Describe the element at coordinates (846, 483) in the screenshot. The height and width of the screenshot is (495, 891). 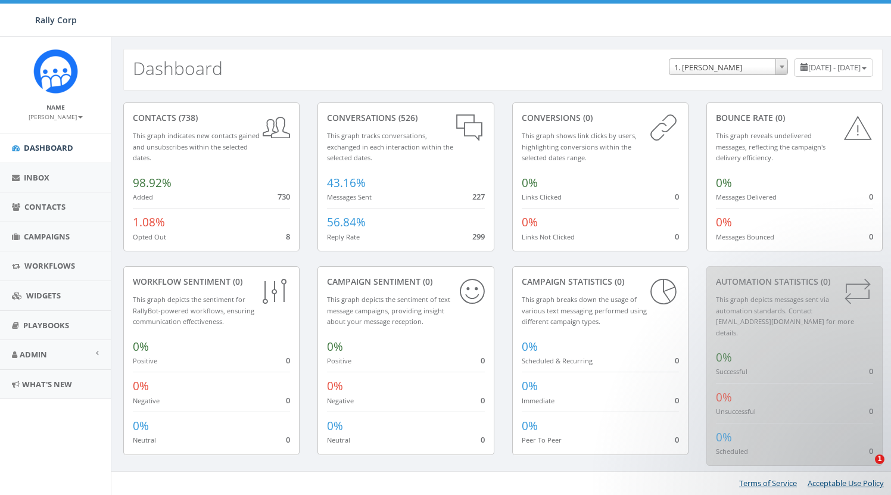
I see `a: Acceptable Use Policy` at that location.